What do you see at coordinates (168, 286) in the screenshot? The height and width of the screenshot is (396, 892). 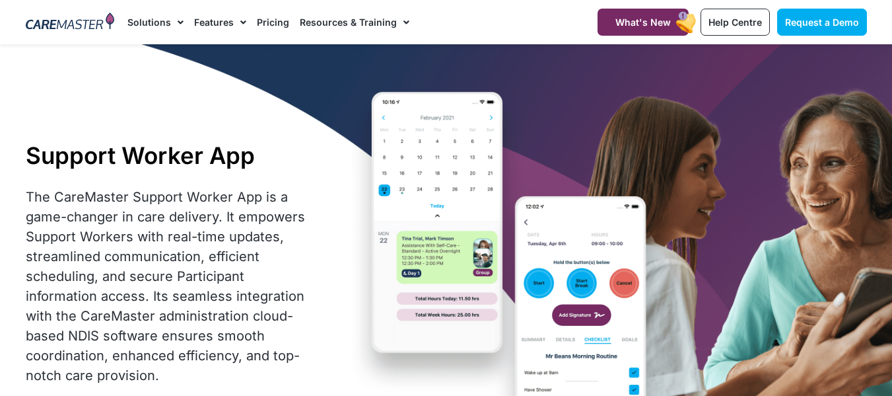 I see `div: The CareMaster Support Worker App is a game-changer in care delivery. It empowers Support Workers...` at bounding box center [168, 286].